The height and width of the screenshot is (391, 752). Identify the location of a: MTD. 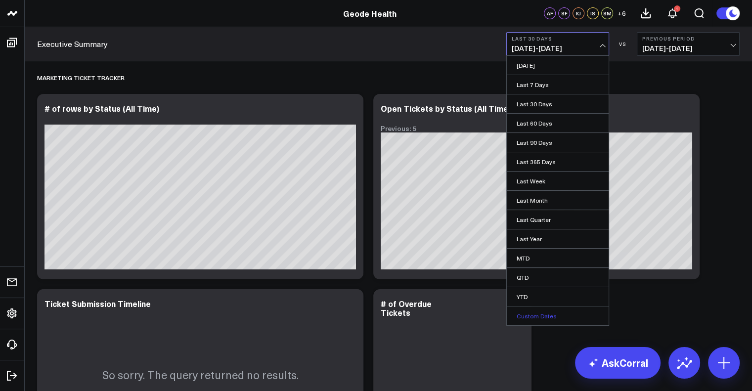
(557, 258).